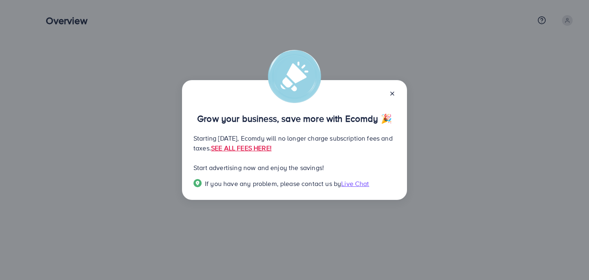 The image size is (589, 280). Describe the element at coordinates (295, 168) in the screenshot. I see `p: Start advertising now and enjoy the savings!` at that location.